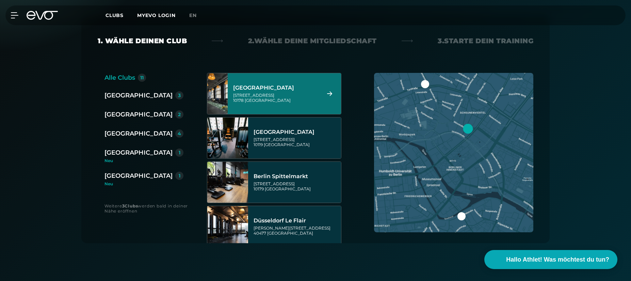 The height and width of the screenshot is (281, 631). What do you see at coordinates (551, 260) in the screenshot?
I see `button: Hallo Athlet! Was möchtest du tun?` at bounding box center [551, 260].